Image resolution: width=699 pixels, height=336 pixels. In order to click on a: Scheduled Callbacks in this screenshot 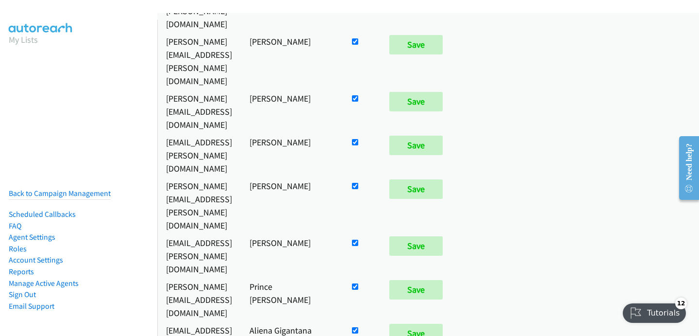, I will do `click(42, 214)`.